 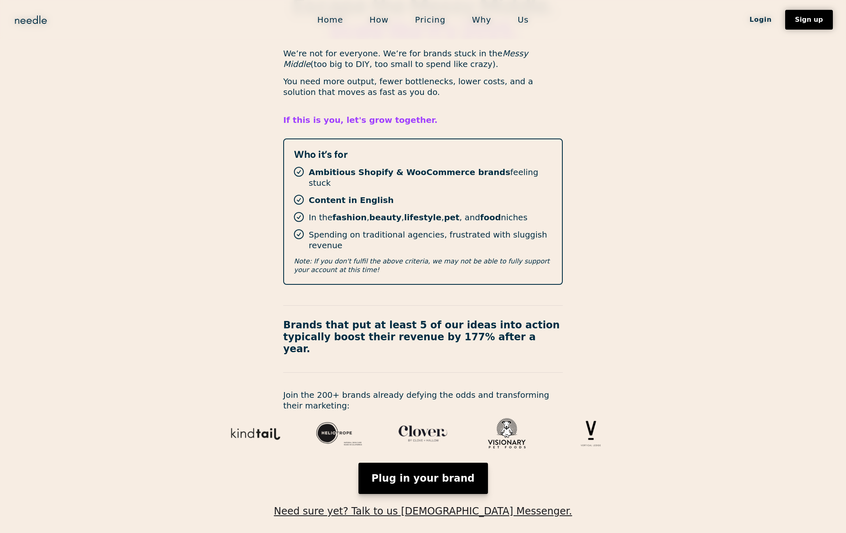 What do you see at coordinates (385, 217) in the screenshot?
I see `strong: beauty` at bounding box center [385, 217].